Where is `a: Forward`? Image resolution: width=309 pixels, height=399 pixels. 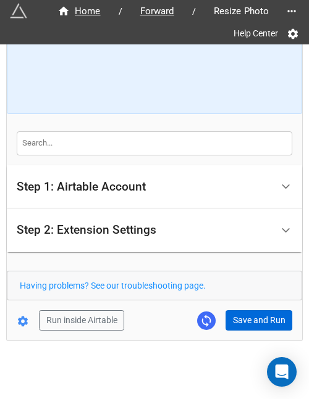 a: Forward is located at coordinates (157, 11).